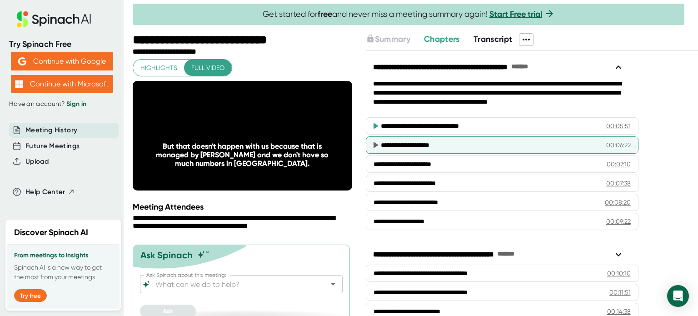  What do you see at coordinates (166, 255) in the screenshot?
I see `div: Ask Spinach` at bounding box center [166, 255].